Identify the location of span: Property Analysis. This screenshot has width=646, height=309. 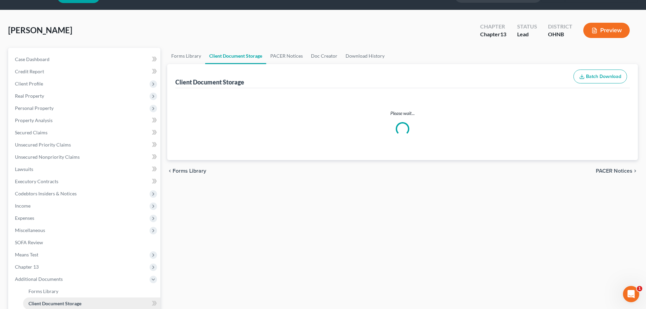
(34, 120).